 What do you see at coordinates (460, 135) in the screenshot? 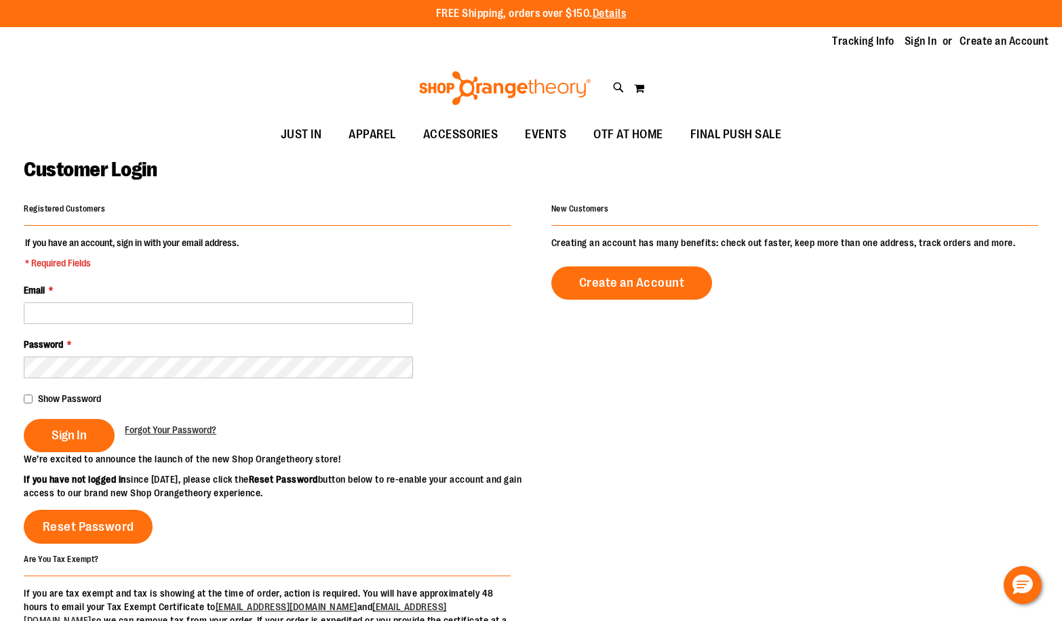
I see `a: ACCESSORIES` at bounding box center [460, 135].